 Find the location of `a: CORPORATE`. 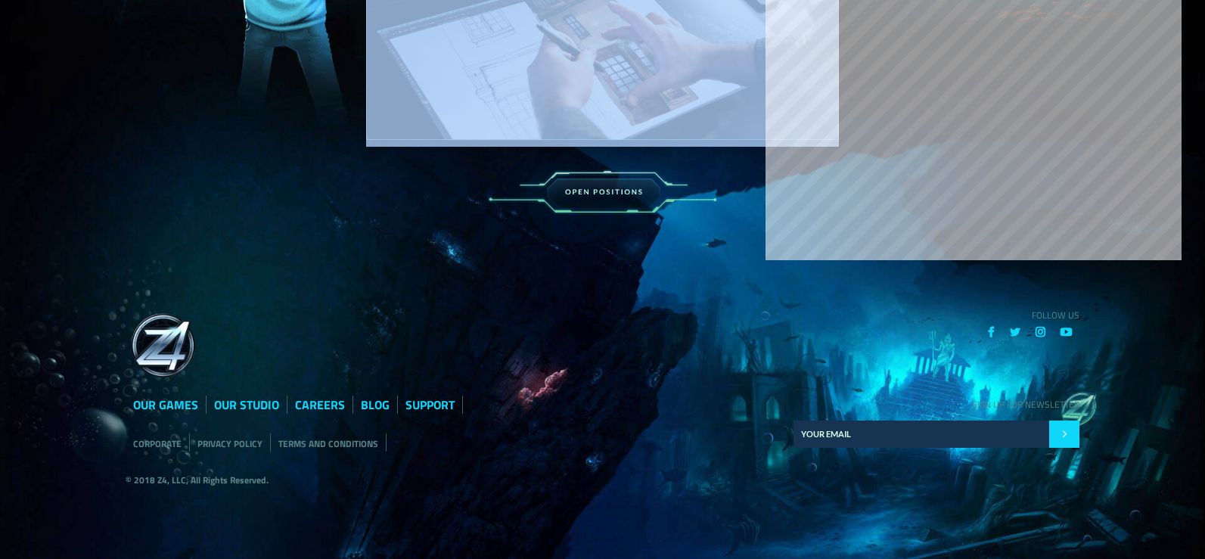

a: CORPORATE is located at coordinates (157, 443).